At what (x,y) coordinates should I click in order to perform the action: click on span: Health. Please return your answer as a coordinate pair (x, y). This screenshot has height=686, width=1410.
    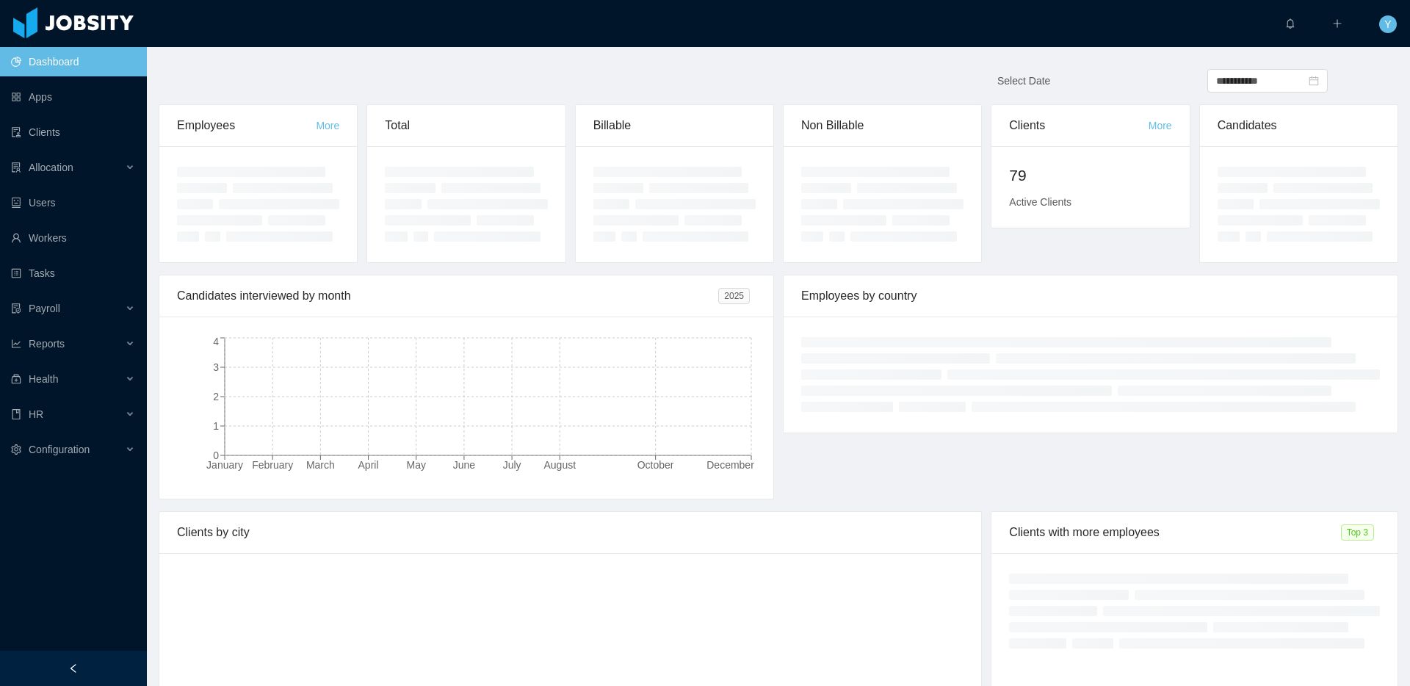
    Looking at the image, I should click on (43, 379).